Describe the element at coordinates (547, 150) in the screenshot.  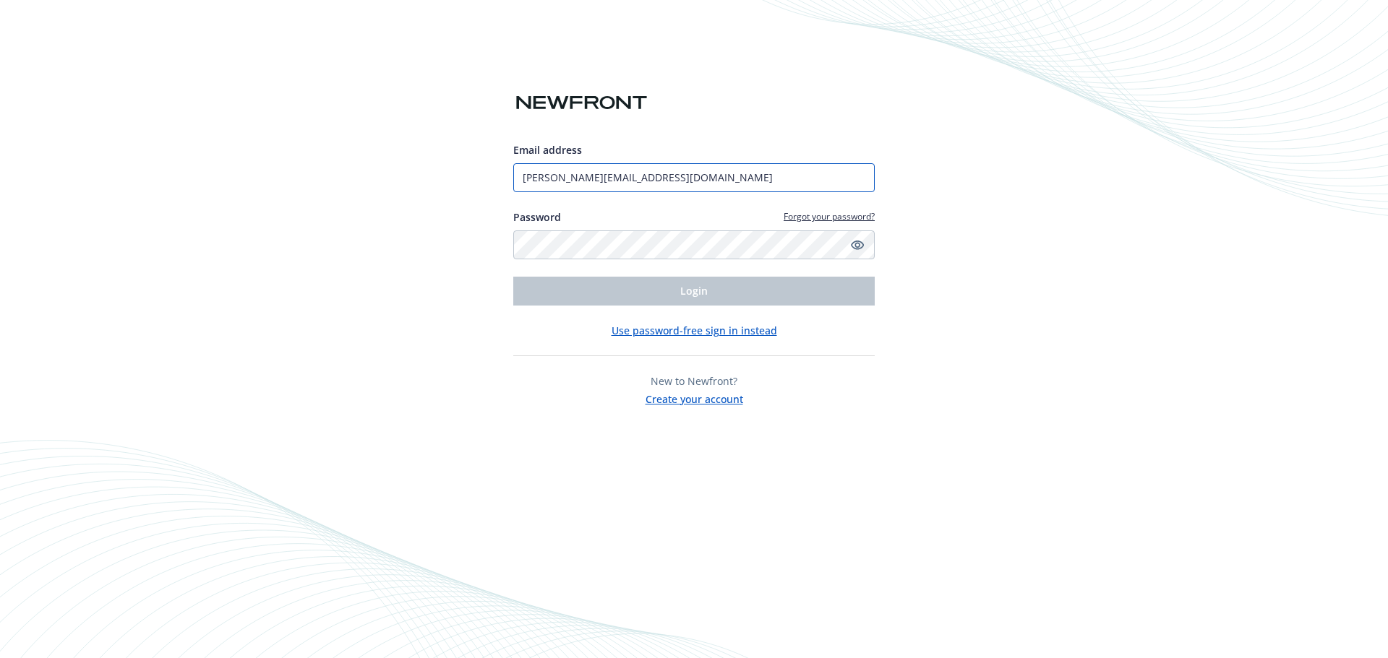
I see `span: Email address` at that location.